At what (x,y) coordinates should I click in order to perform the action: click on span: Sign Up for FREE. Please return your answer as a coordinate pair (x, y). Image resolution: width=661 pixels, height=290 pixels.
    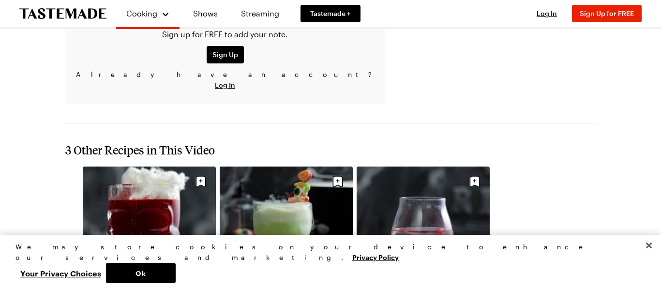
    Looking at the image, I should click on (607, 13).